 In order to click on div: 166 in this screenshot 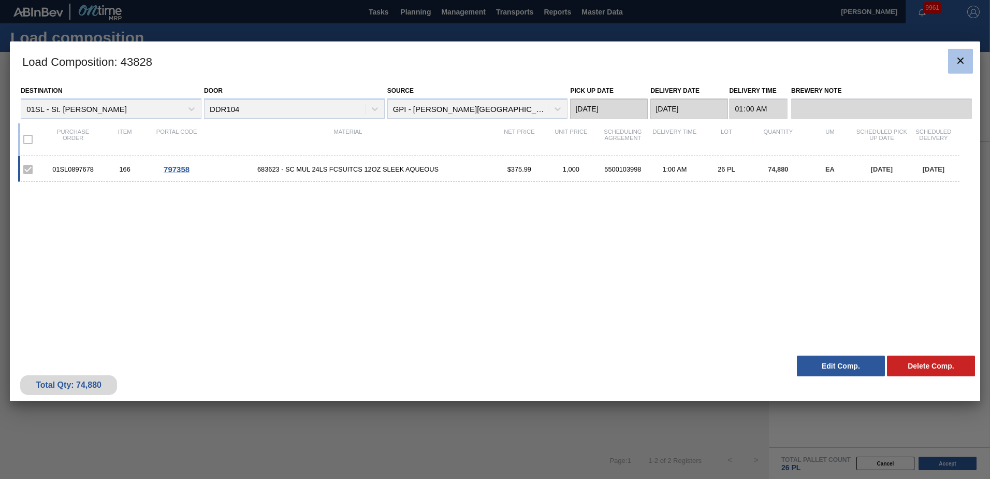, I will do `click(125, 169)`.